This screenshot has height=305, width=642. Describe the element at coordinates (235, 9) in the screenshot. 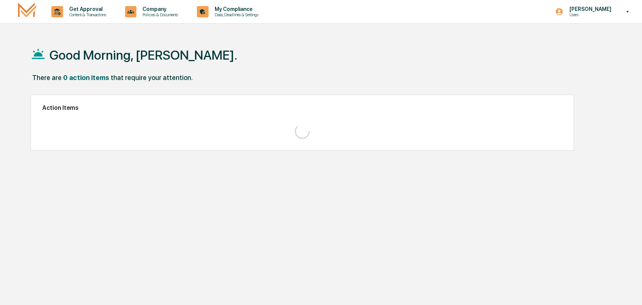

I see `p: My Compliance` at that location.